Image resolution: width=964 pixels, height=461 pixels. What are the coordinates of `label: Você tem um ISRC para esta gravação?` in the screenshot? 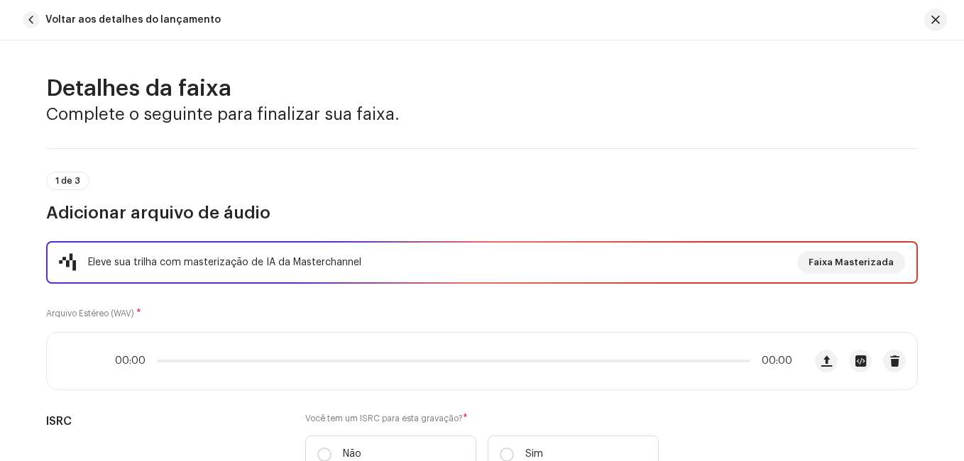 It's located at (482, 419).